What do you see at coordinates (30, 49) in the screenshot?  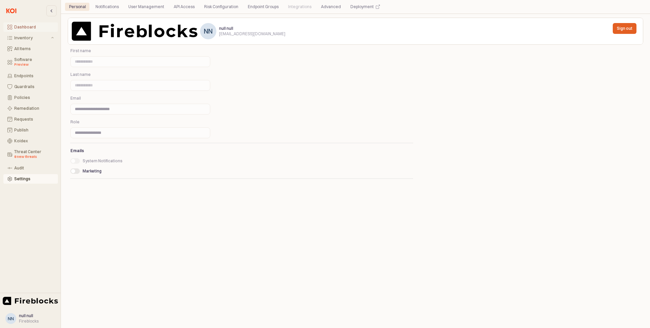 I see `button: All Items` at bounding box center [30, 49].